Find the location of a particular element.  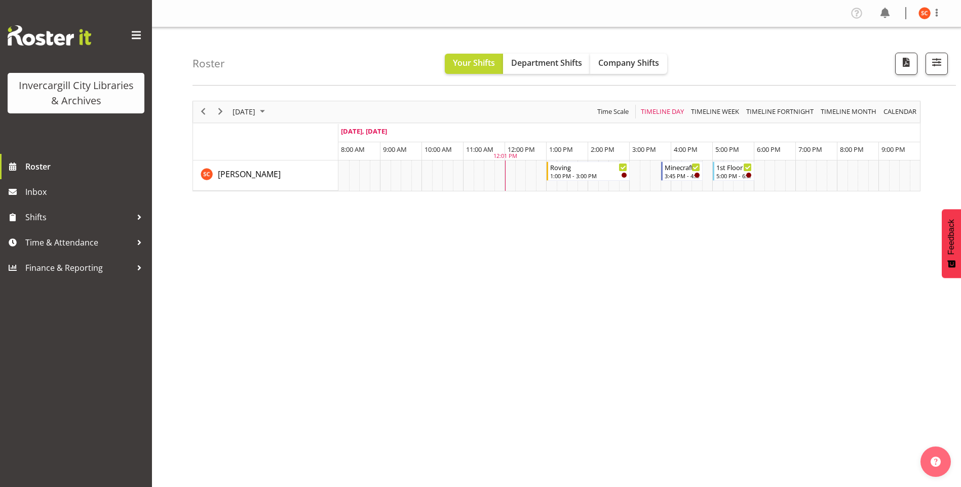

td: Serena Casey resource is located at coordinates (265, 176).